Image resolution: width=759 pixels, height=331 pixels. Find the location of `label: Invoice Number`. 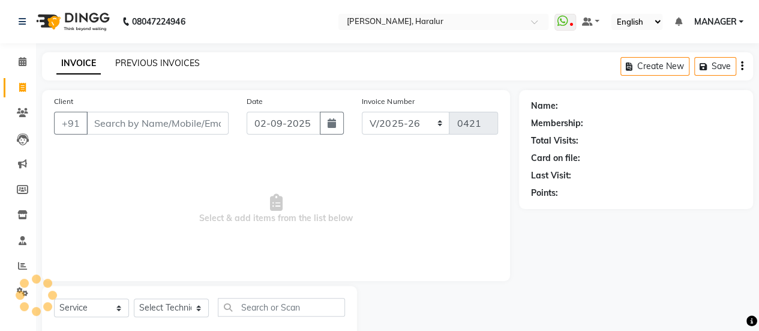

label: Invoice Number is located at coordinates (388, 101).